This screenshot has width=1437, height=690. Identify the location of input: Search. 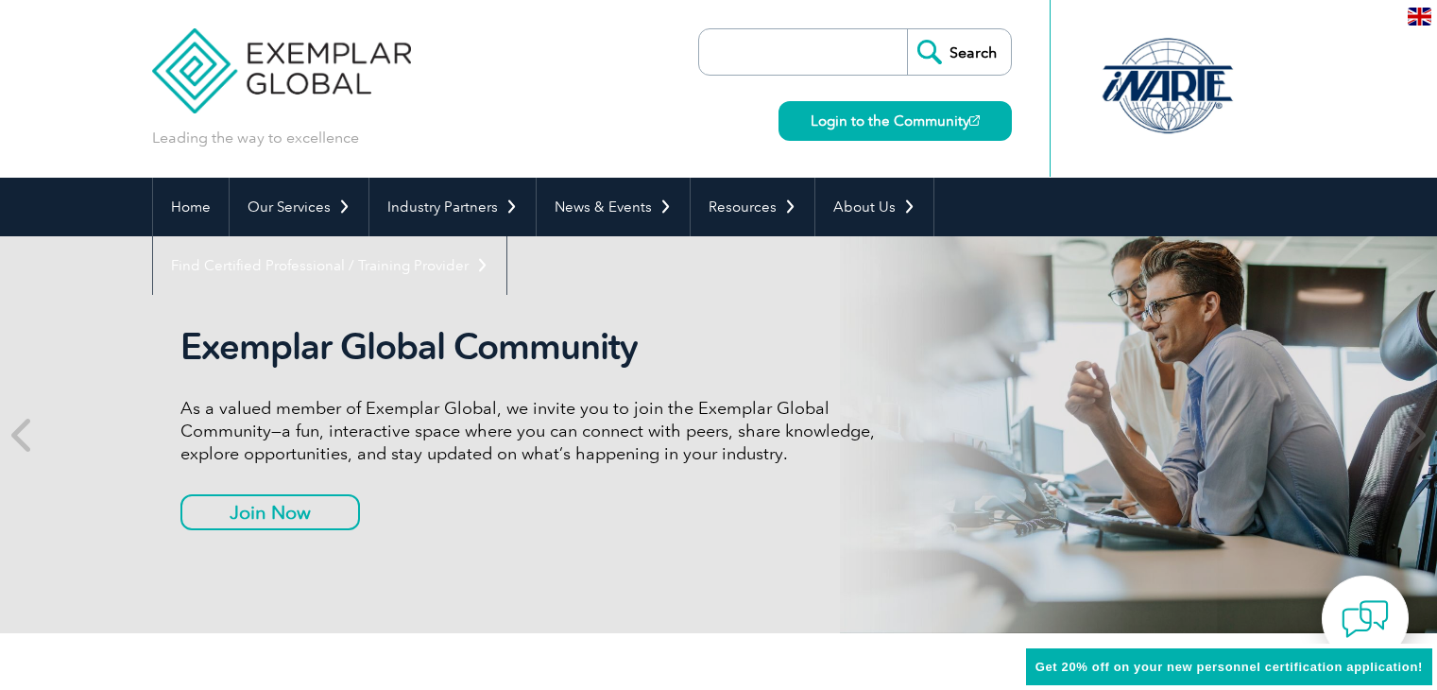
(959, 52).